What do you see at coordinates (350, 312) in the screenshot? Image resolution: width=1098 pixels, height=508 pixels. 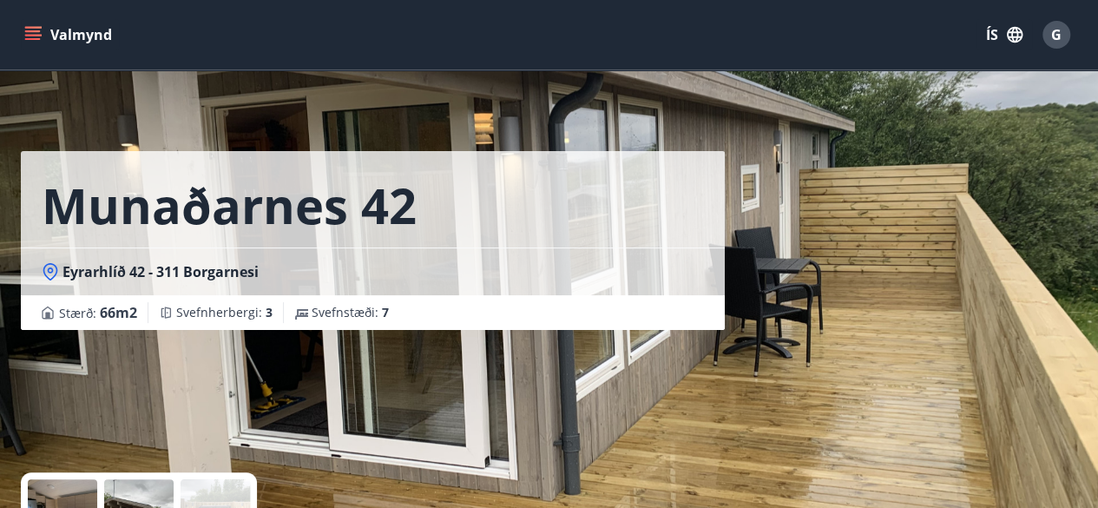 I see `span: Svefnstæði :` at bounding box center [350, 312].